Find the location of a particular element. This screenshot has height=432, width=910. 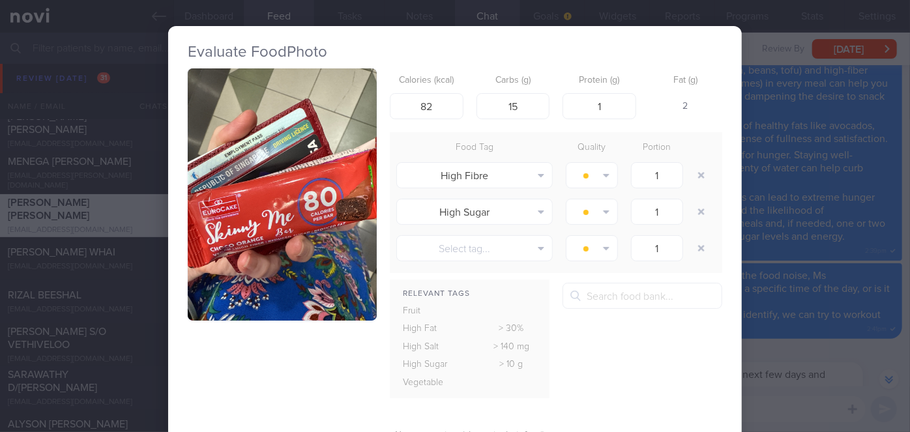

div: Vegetable is located at coordinates (432, 383).